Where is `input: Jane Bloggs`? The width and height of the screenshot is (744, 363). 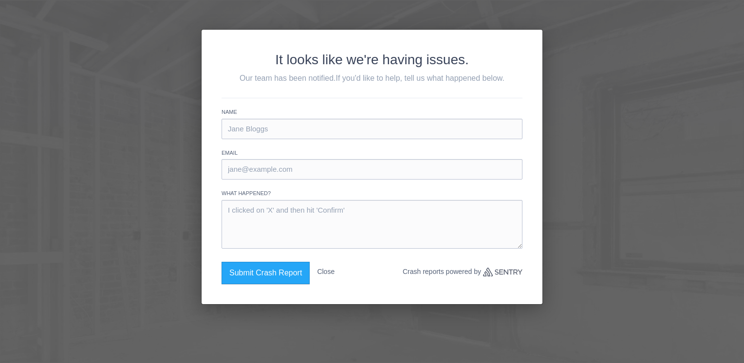
input: Jane Bloggs is located at coordinates (372, 129).